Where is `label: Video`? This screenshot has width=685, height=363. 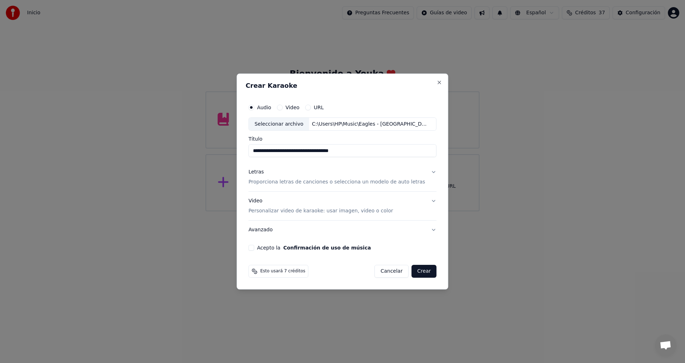
label: Video is located at coordinates (292, 107).